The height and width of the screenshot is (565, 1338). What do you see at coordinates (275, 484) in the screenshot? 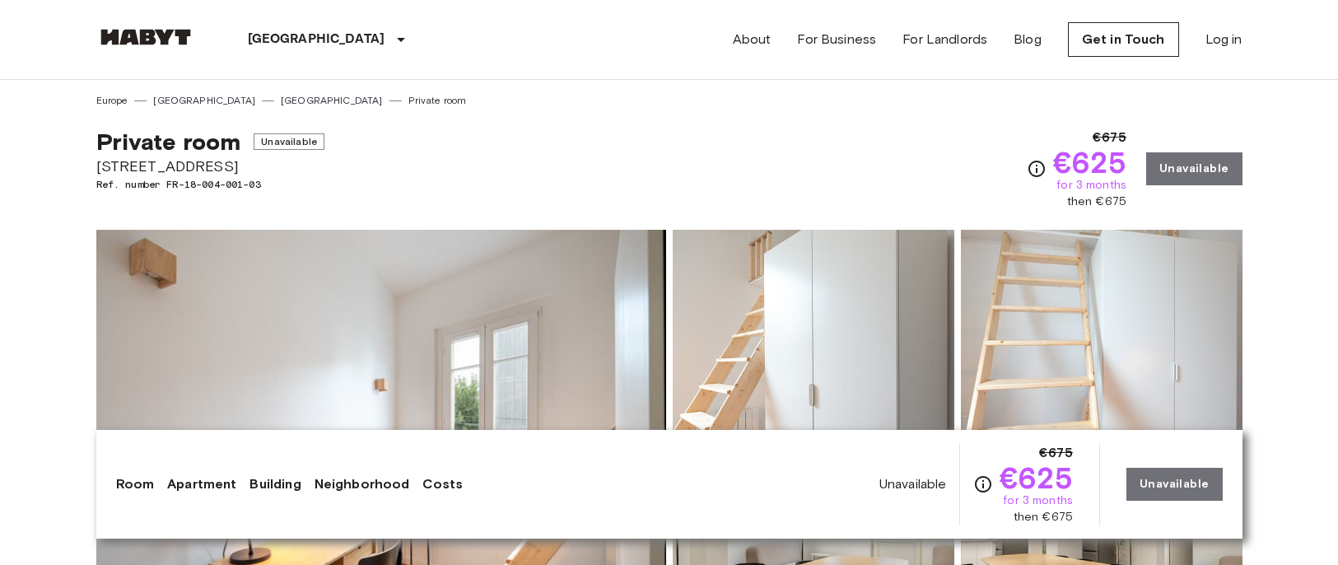
I see `a: Building` at bounding box center [275, 484].